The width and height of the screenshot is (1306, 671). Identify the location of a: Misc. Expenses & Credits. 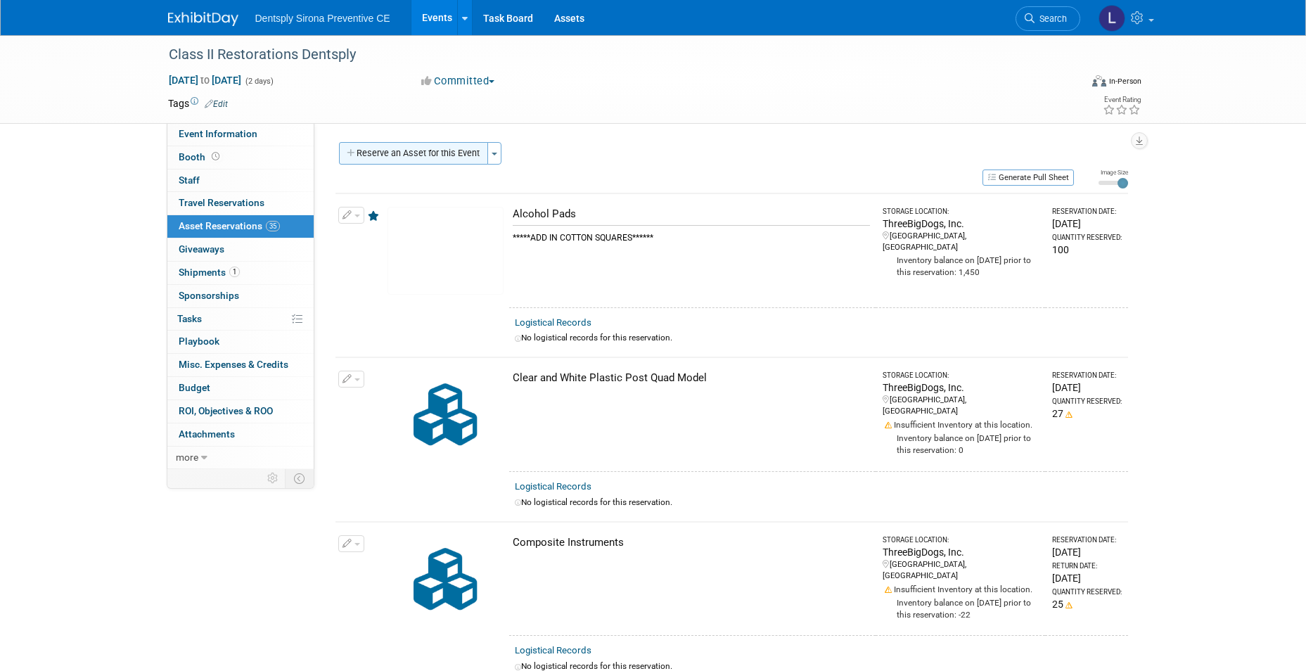
(240, 365).